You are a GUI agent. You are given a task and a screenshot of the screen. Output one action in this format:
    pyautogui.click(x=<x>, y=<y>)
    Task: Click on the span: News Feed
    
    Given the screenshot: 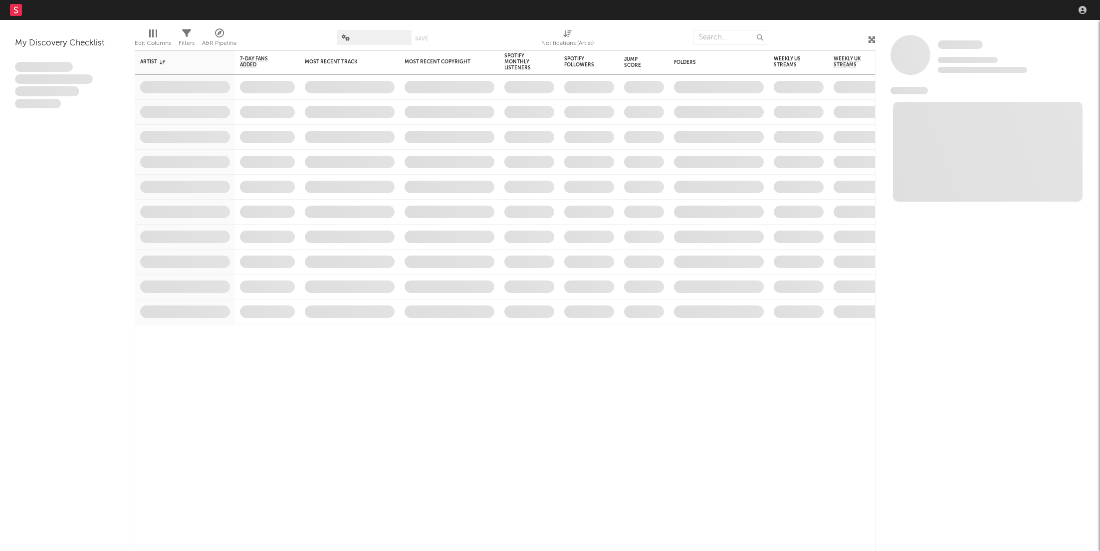 What is the action you would take?
    pyautogui.click(x=909, y=90)
    